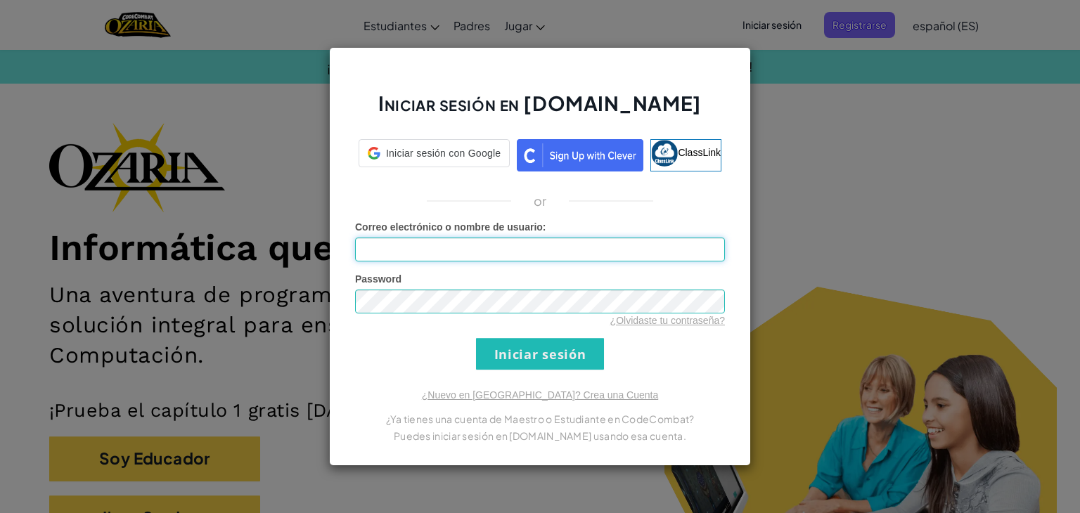  I want to click on p: or, so click(540, 201).